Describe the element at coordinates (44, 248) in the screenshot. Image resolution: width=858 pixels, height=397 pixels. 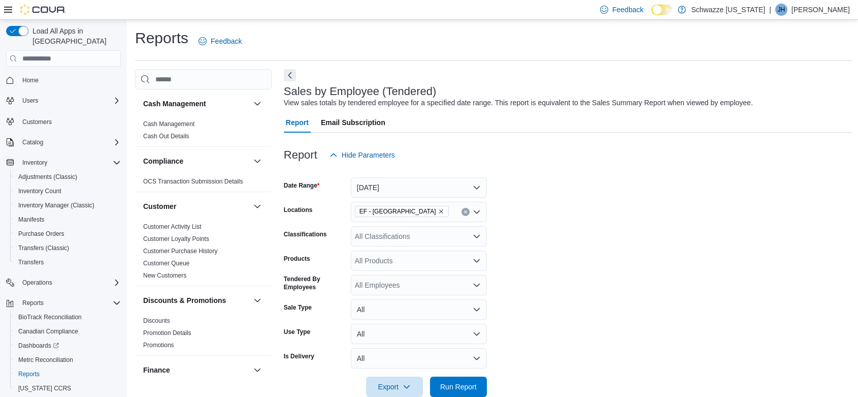
I see `a: Transfers (Classic)` at that location.